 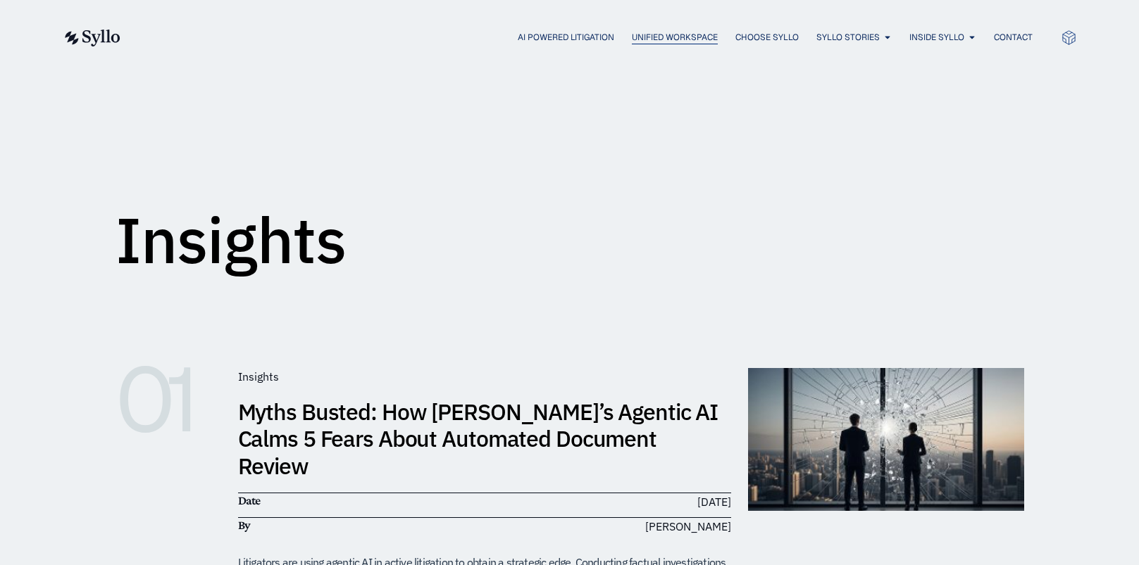 I want to click on a: Contact, so click(x=1013, y=37).